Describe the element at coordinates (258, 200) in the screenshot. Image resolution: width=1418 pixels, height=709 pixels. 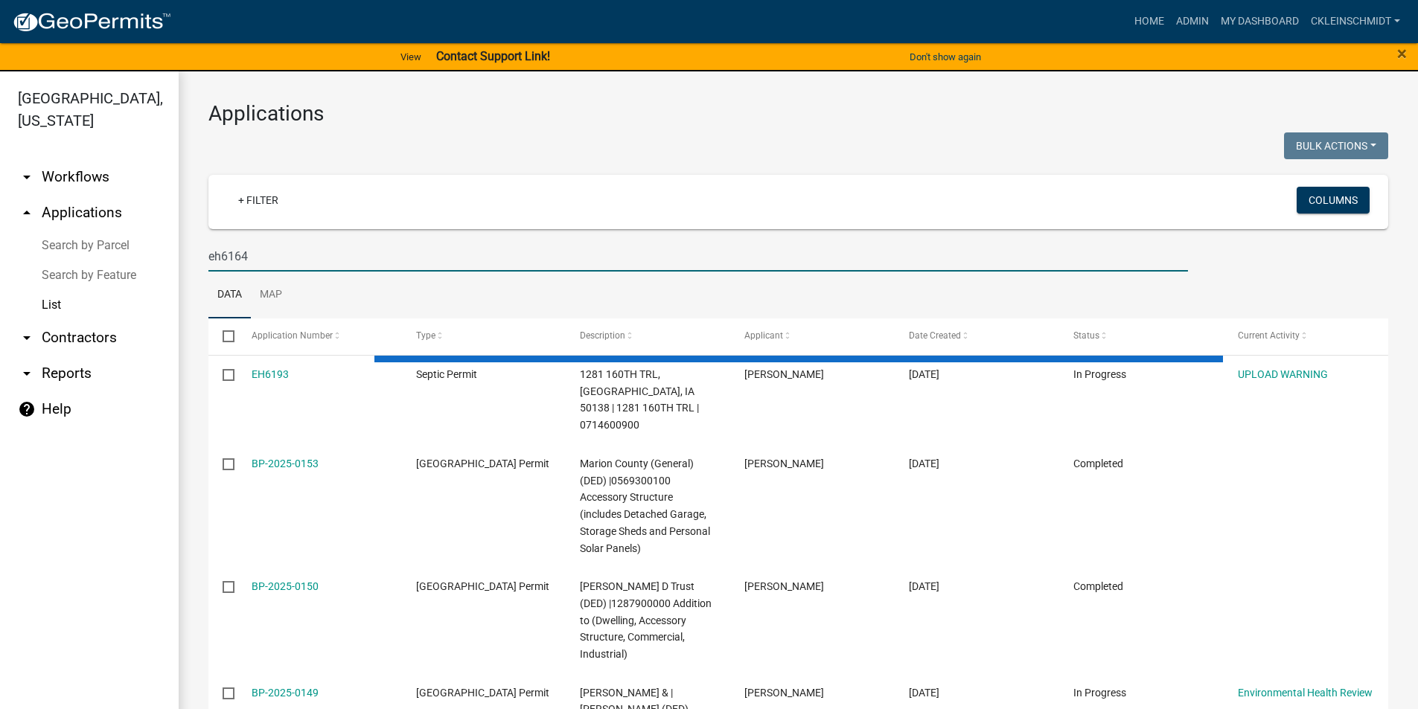
I see `a: + Filter` at that location.